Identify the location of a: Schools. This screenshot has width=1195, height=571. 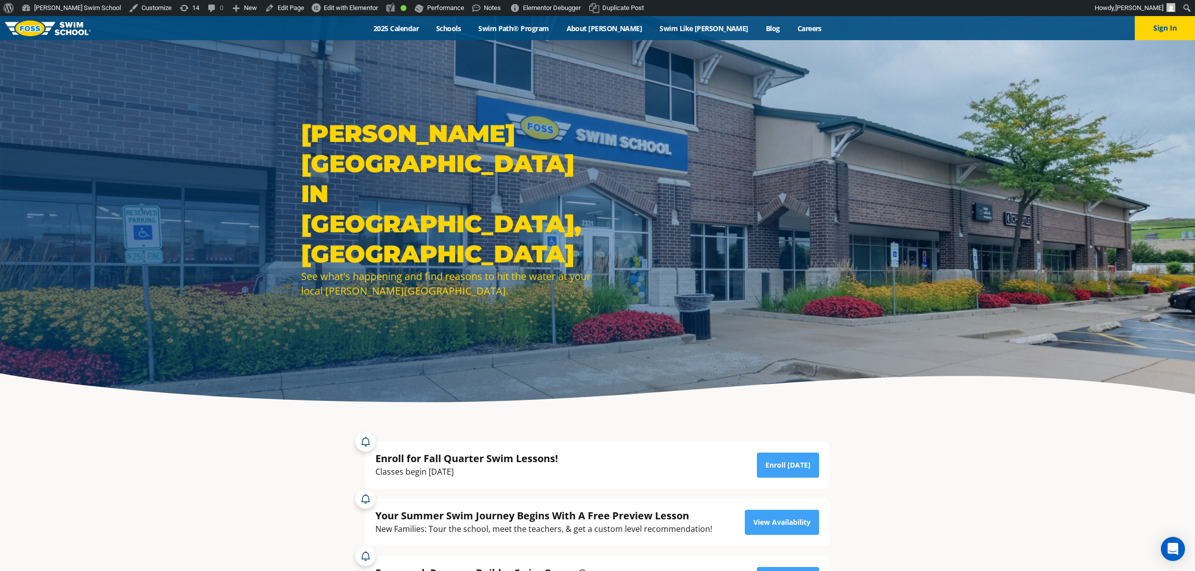
(449, 28).